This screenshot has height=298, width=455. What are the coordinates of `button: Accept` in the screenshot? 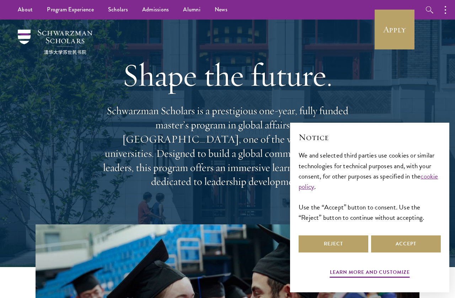 It's located at (406, 244).